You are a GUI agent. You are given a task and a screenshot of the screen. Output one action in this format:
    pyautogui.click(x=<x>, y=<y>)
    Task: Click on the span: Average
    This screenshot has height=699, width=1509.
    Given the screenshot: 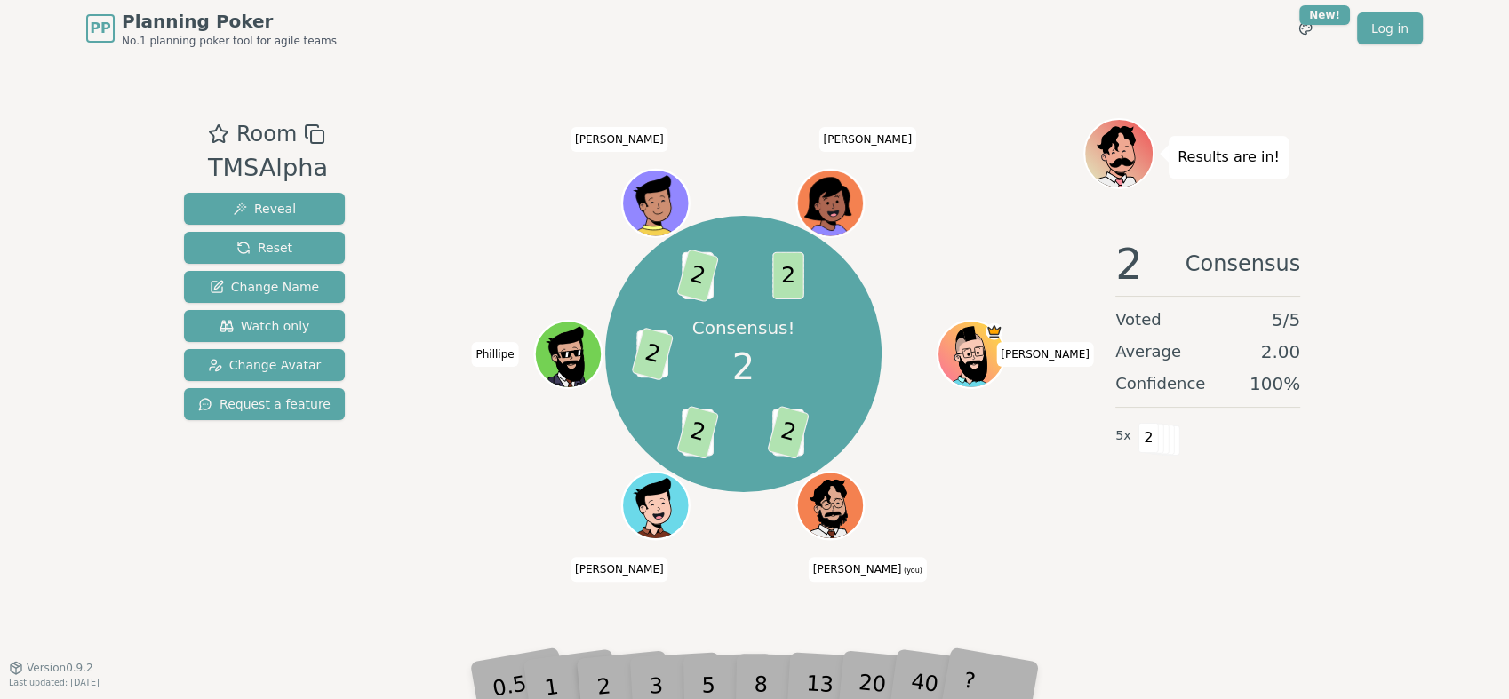 What is the action you would take?
    pyautogui.click(x=1148, y=352)
    